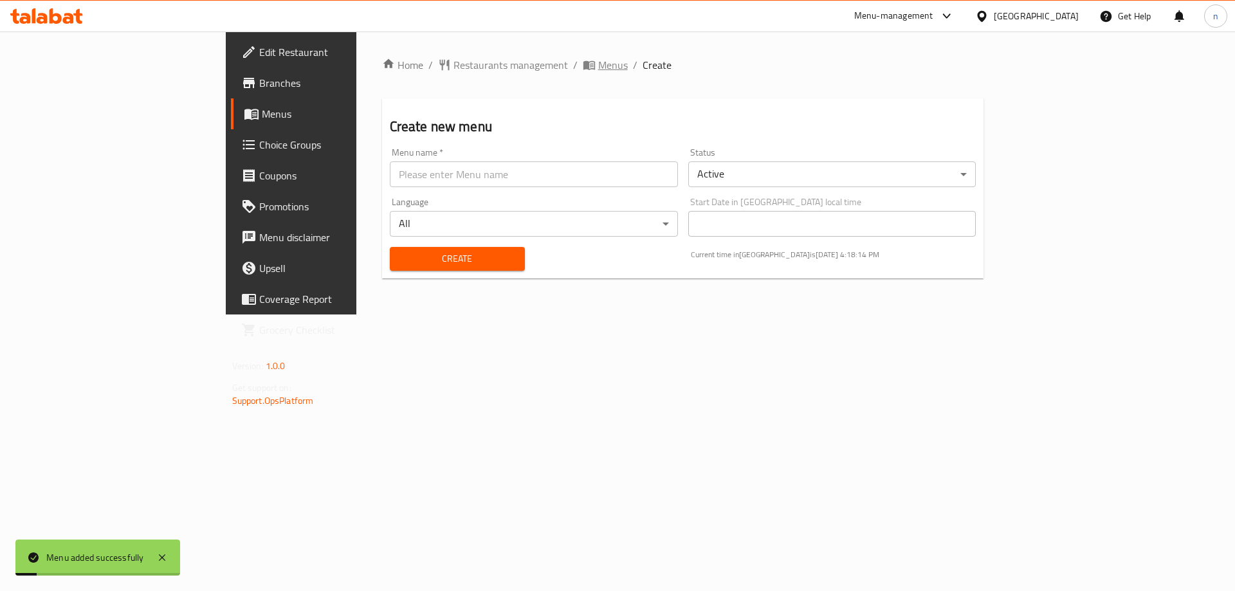 The image size is (1235, 591). What do you see at coordinates (894, 16) in the screenshot?
I see `div: Menu-management` at bounding box center [894, 16].